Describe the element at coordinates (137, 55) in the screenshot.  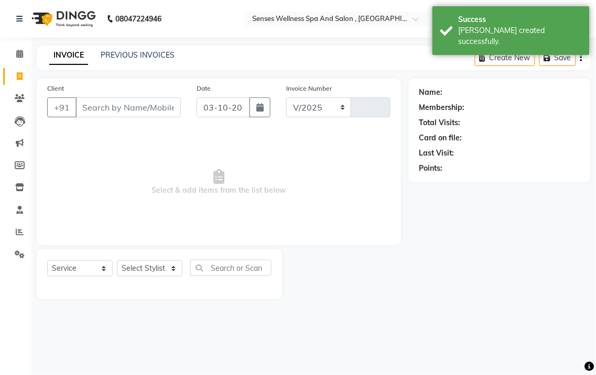
I see `a: PREVIOUS INVOICES` at that location.